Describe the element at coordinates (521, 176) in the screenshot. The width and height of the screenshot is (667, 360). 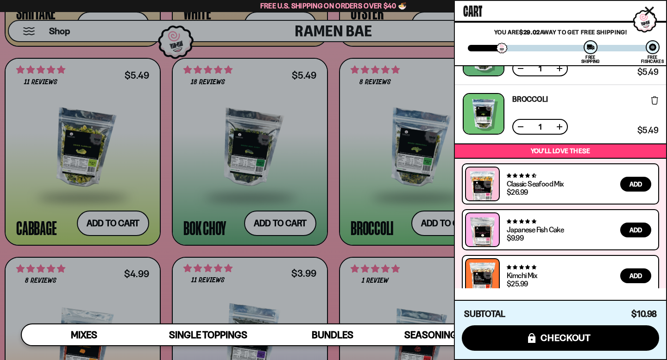
I see `span: 4.68 stars` at that location.